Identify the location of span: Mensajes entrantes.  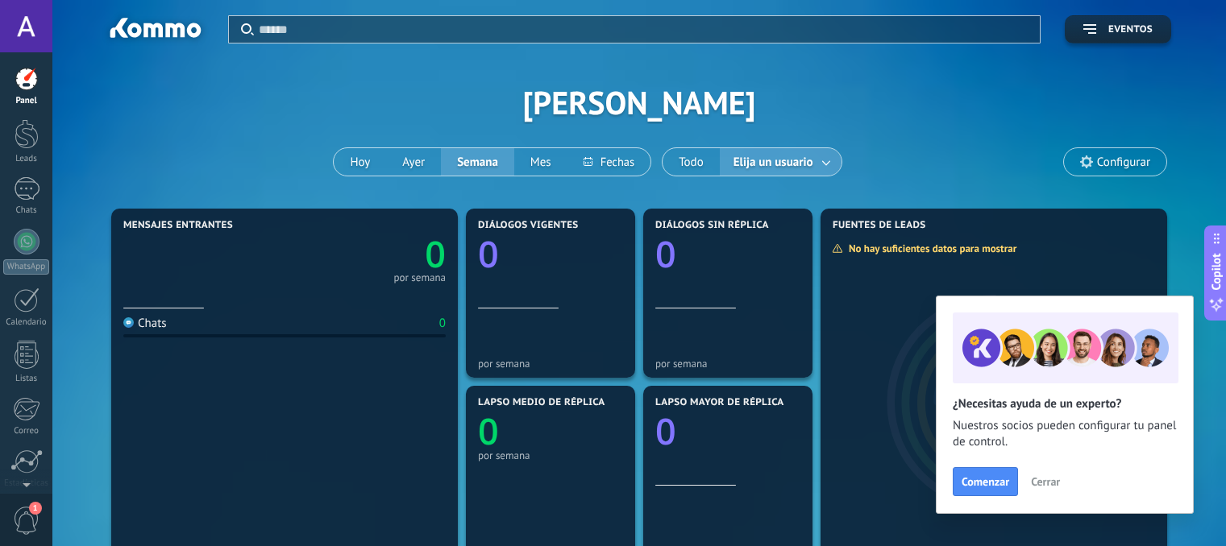
(178, 226).